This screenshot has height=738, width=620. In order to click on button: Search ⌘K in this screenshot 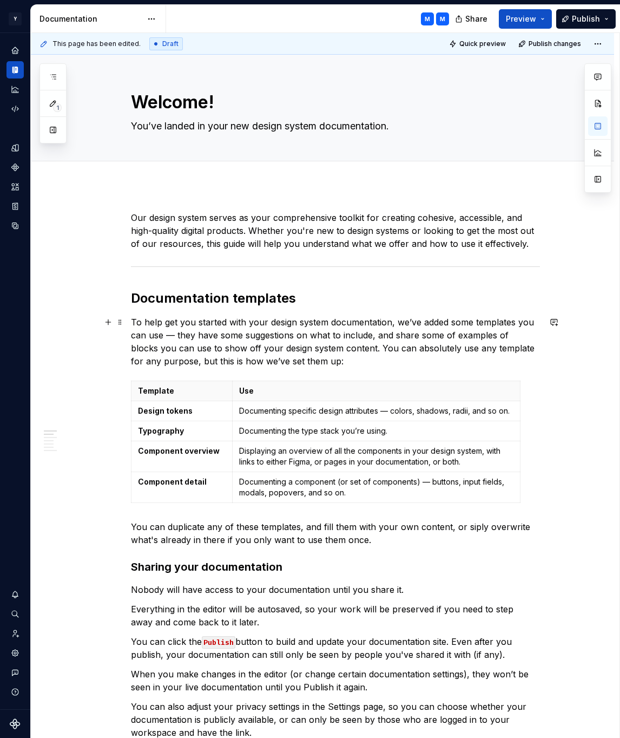, I will do `click(15, 614)`.